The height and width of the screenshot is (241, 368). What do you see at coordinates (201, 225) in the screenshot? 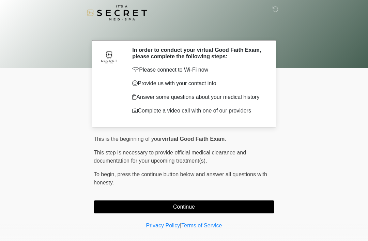
I see `a: Terms of Service` at bounding box center [201, 225].